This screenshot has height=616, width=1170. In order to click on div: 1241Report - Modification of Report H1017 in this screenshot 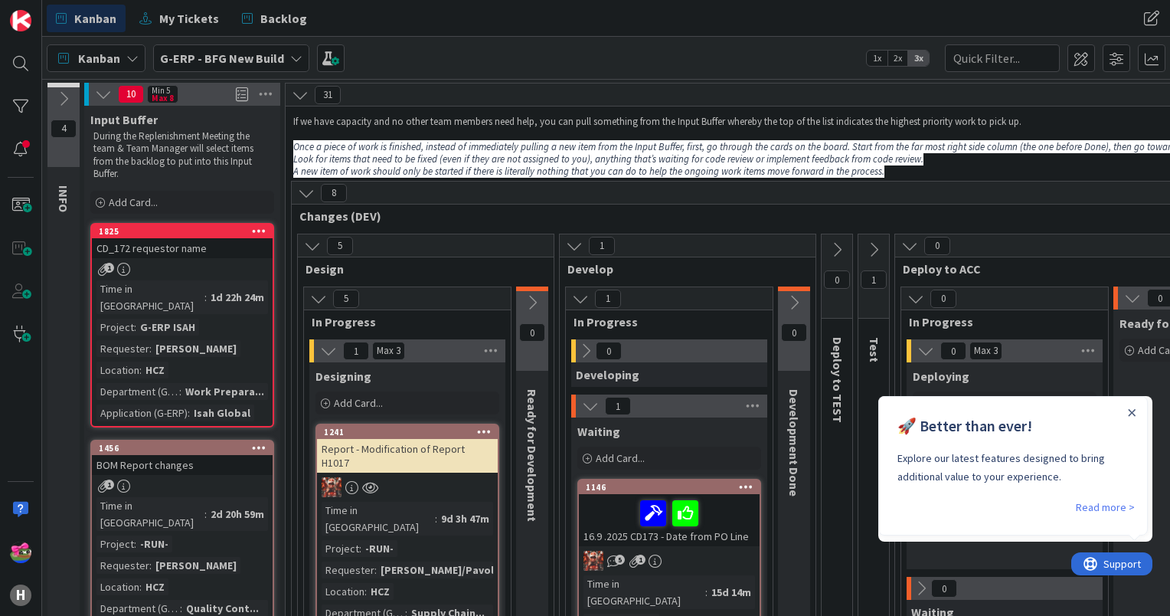, I will do `click(407, 449)`.